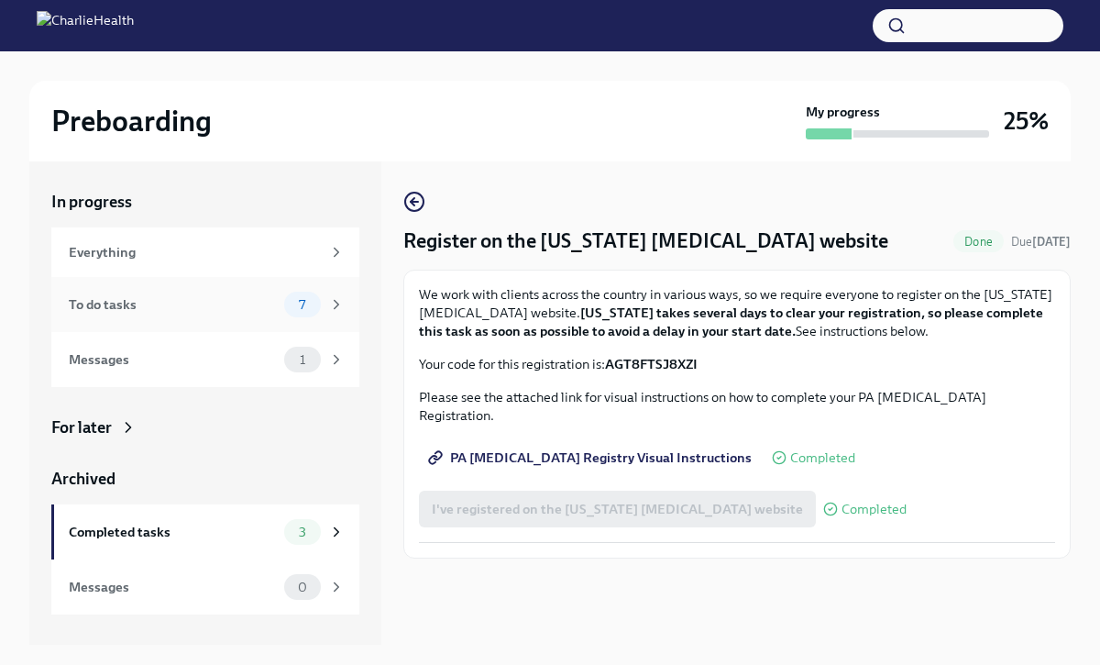 The height and width of the screenshot is (665, 1100). What do you see at coordinates (205, 202) in the screenshot?
I see `div: In progress` at bounding box center [205, 202].